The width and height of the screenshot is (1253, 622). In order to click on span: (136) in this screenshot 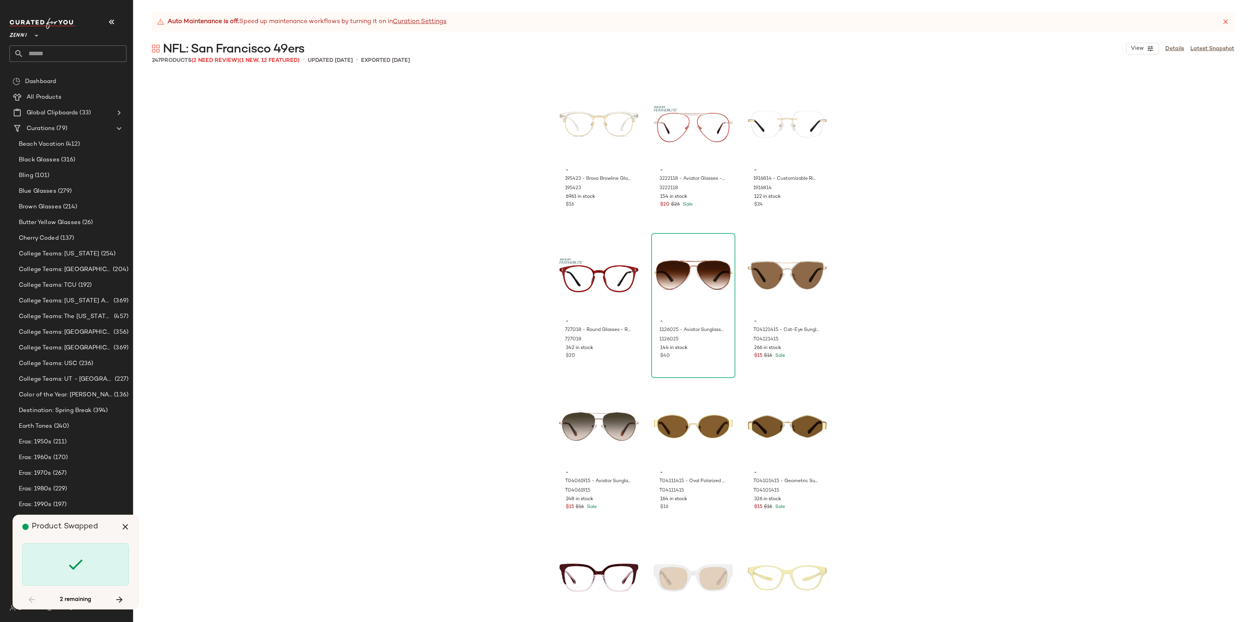, I will do `click(120, 395)`.